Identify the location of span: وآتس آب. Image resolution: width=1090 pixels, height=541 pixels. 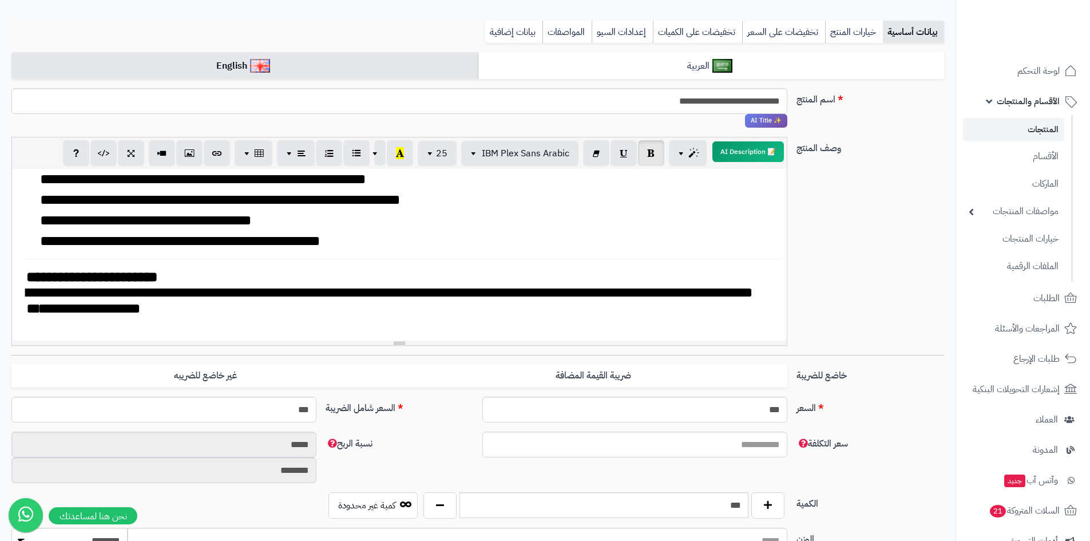
(1031, 480).